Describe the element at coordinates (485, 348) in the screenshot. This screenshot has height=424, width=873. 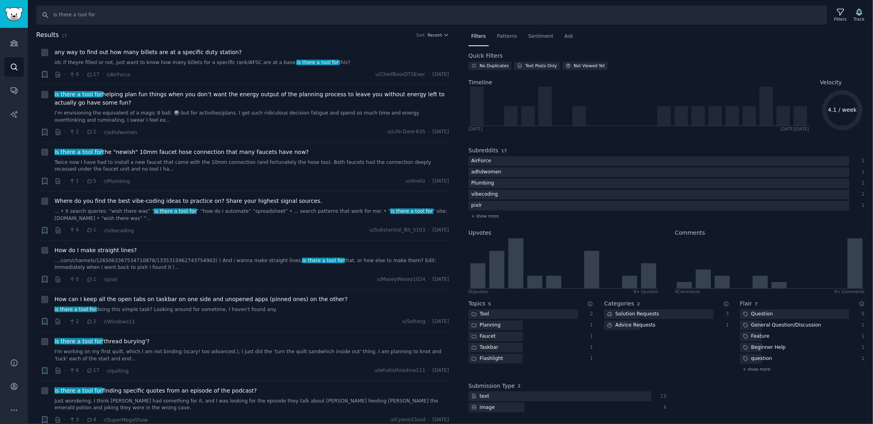
I see `div: Taskbar` at that location.